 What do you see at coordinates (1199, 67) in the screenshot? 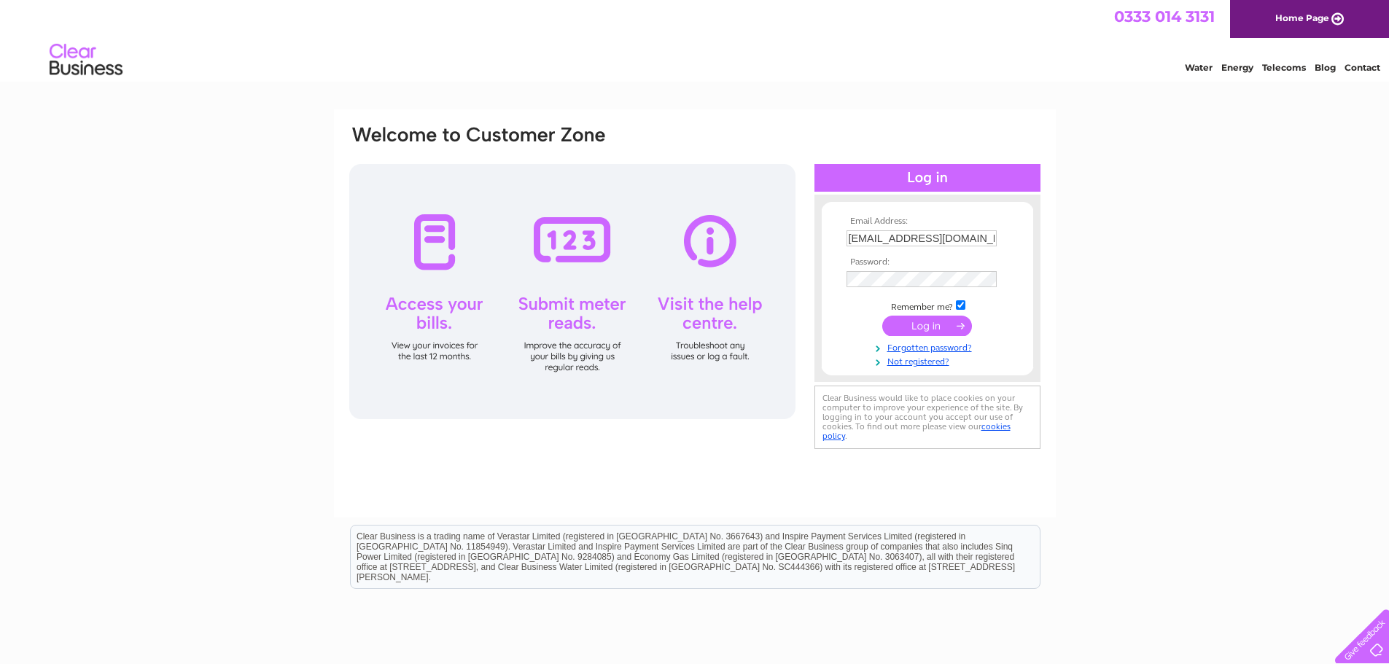
I see `a: Water` at bounding box center [1199, 67].